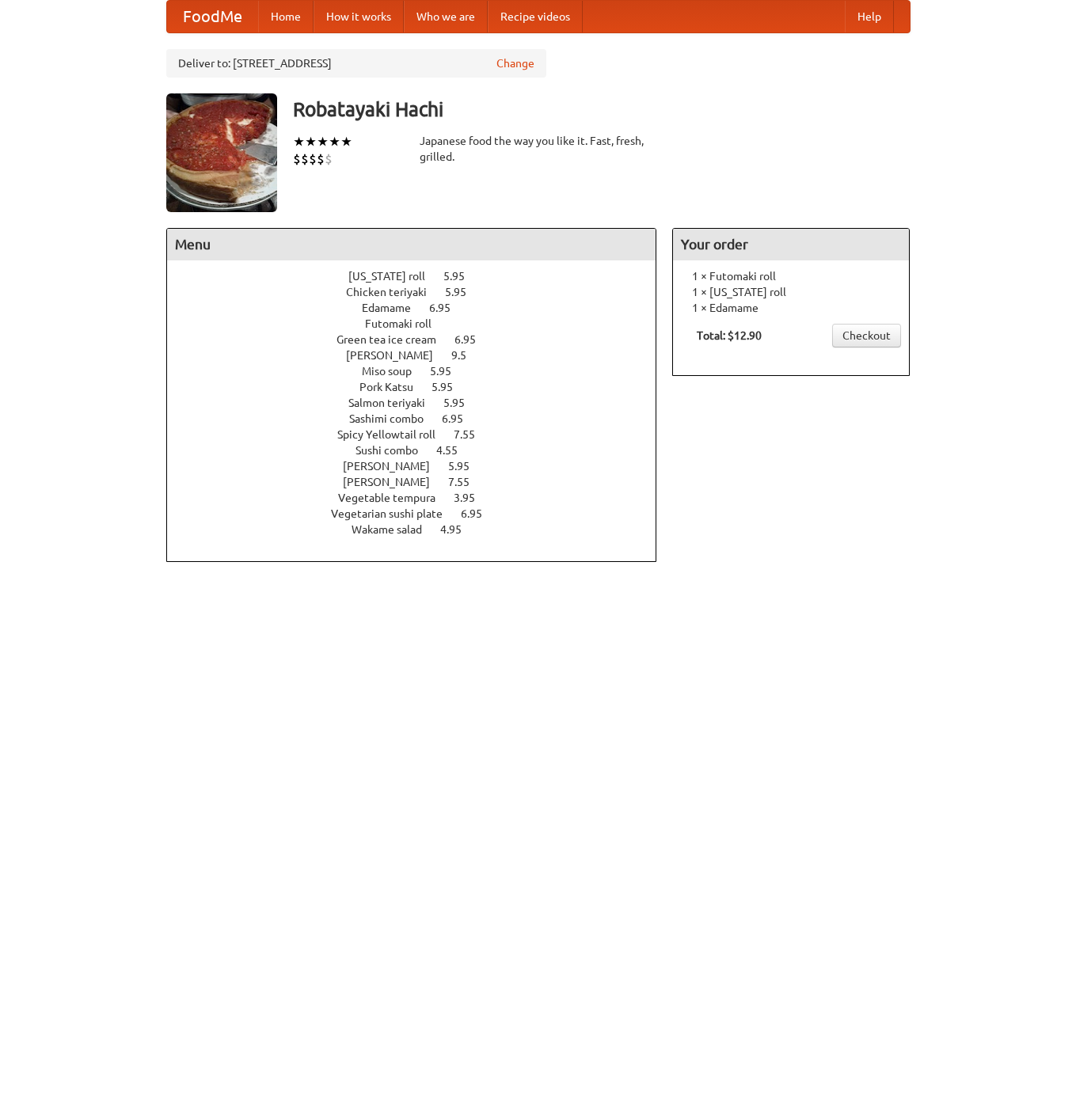 The width and height of the screenshot is (1076, 1120). I want to click on span: Miso soup, so click(394, 371).